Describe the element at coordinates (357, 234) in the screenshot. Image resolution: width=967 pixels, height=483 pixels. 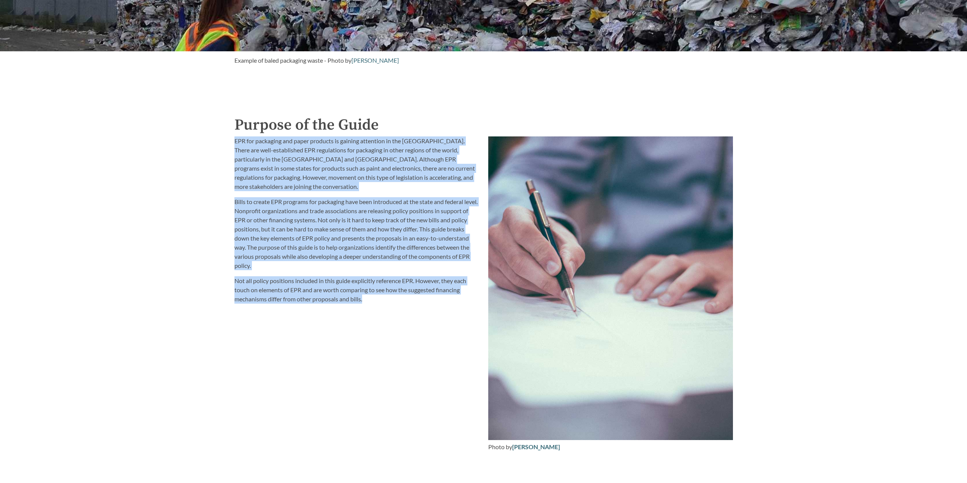
I see `p: Bills to create EPR programs for packaging have been introduced at the state and federal level. N...` at that location.